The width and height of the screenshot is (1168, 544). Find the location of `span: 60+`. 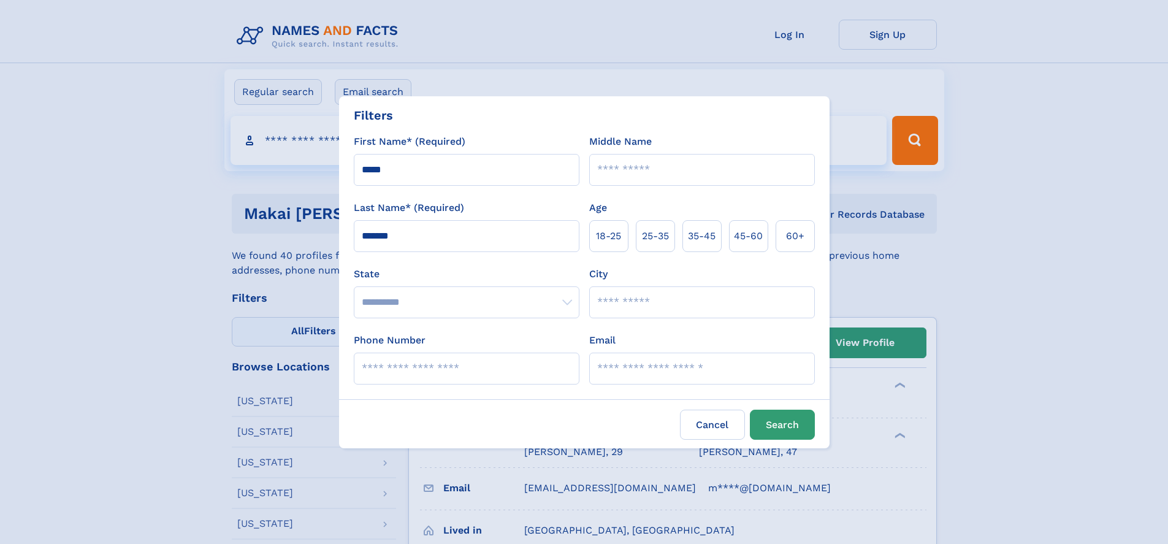

span: 60+ is located at coordinates (795, 236).